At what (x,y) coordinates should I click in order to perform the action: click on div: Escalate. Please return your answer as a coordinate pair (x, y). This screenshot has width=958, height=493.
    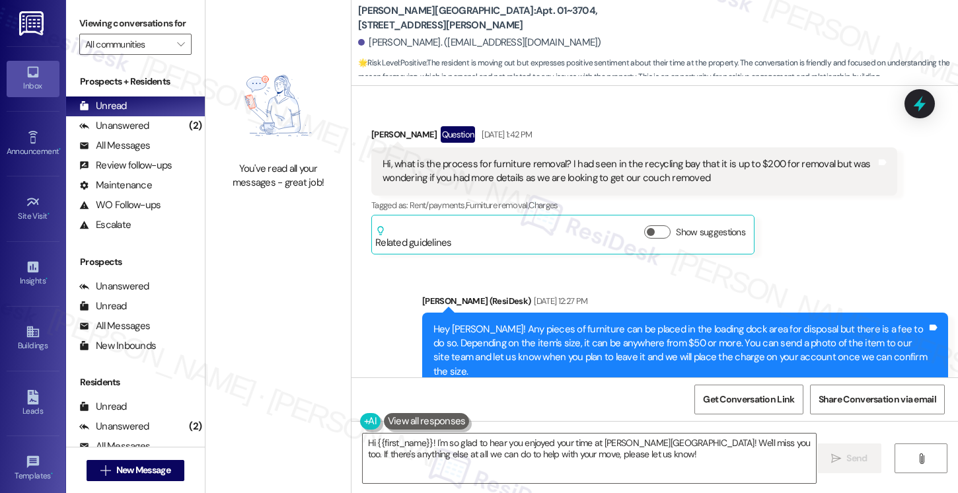
    Looking at the image, I should click on (105, 225).